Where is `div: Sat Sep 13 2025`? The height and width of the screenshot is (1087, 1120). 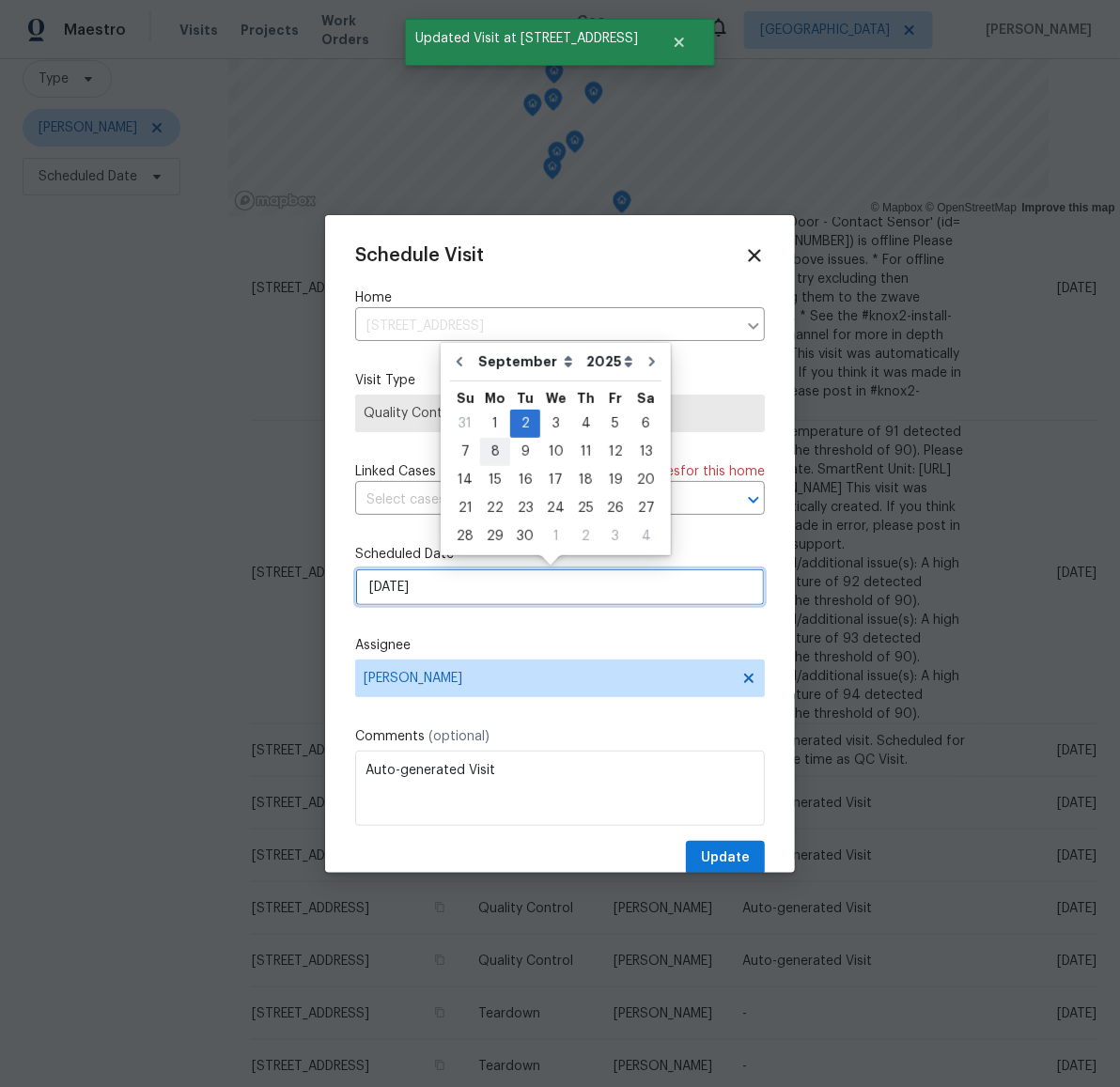
div: Sat Sep 13 2025 is located at coordinates (645, 452).